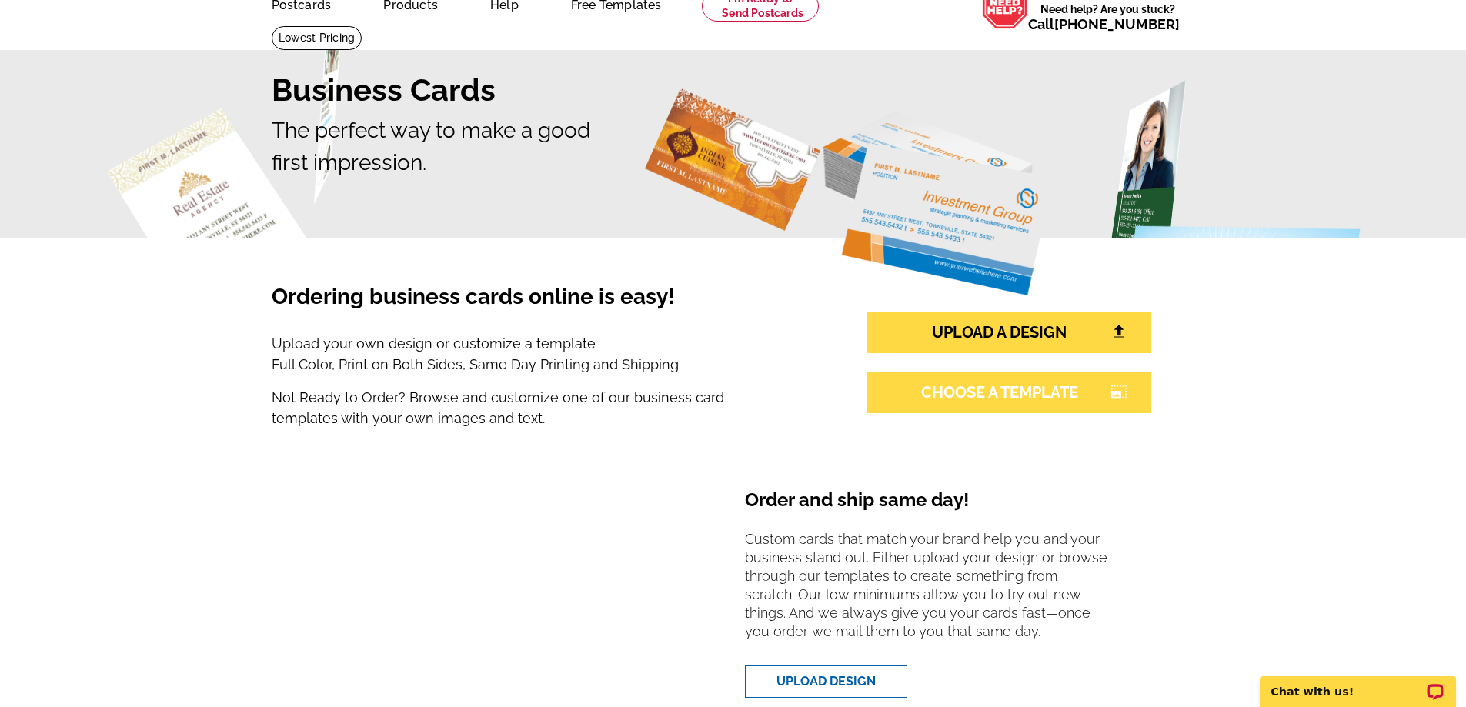  Describe the element at coordinates (935, 506) in the screenshot. I see `h4: Order and ship same day!` at that location.